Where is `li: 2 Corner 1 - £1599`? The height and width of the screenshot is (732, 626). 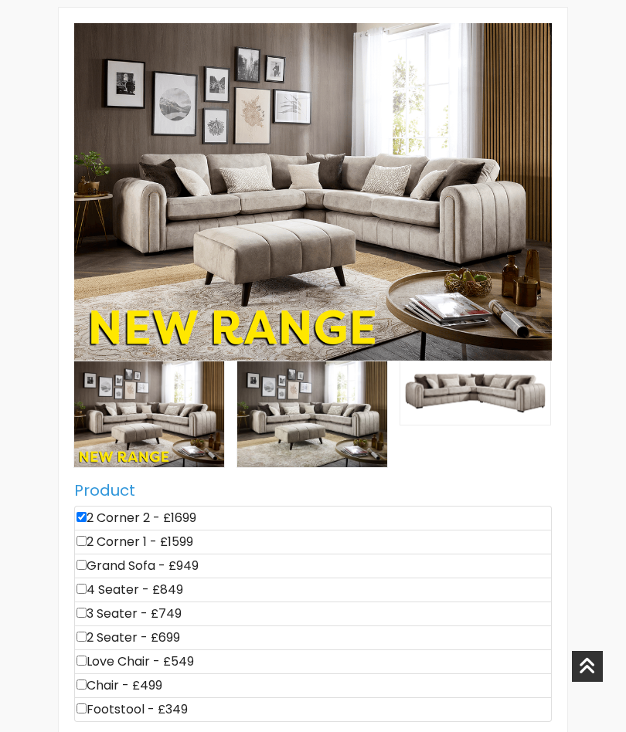
li: 2 Corner 1 - £1599 is located at coordinates (313, 542).